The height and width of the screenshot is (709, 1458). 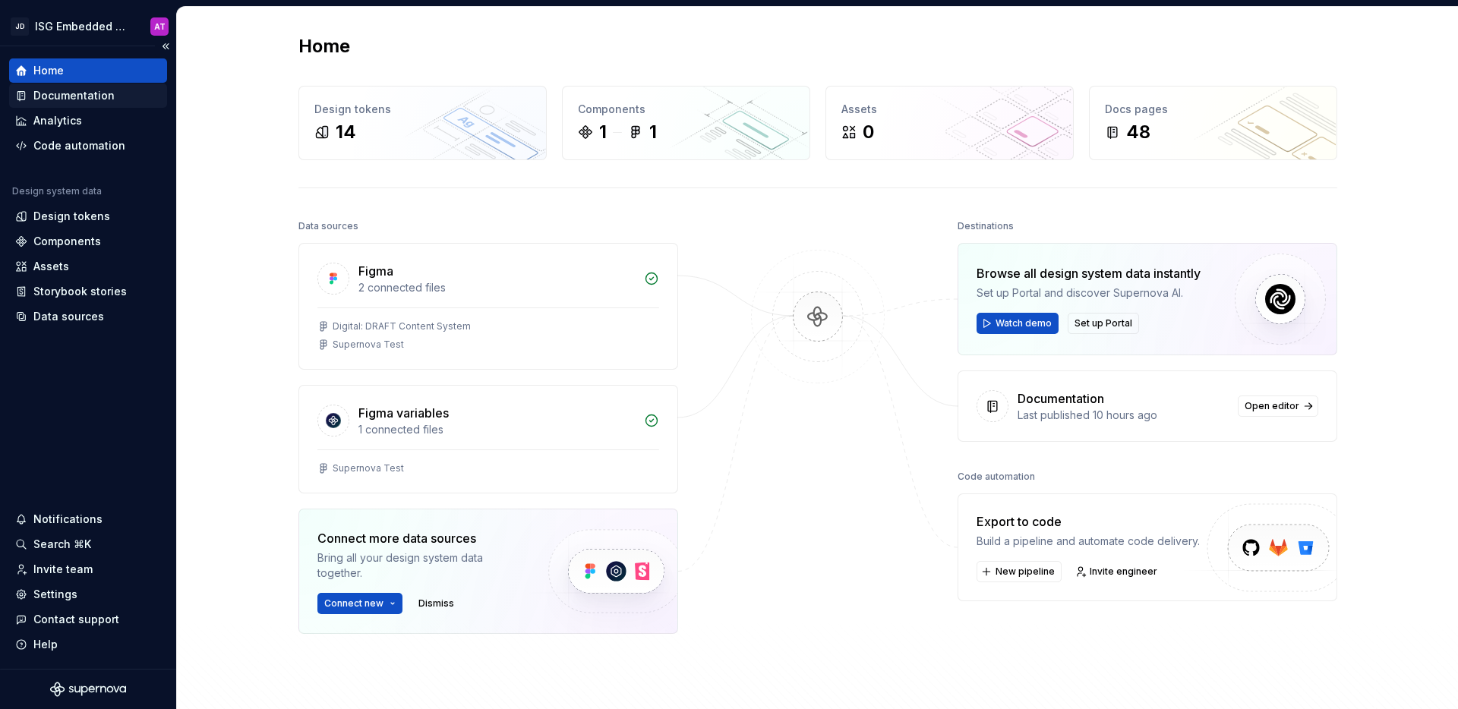 What do you see at coordinates (360, 604) in the screenshot?
I see `div: Connect new` at bounding box center [360, 604].